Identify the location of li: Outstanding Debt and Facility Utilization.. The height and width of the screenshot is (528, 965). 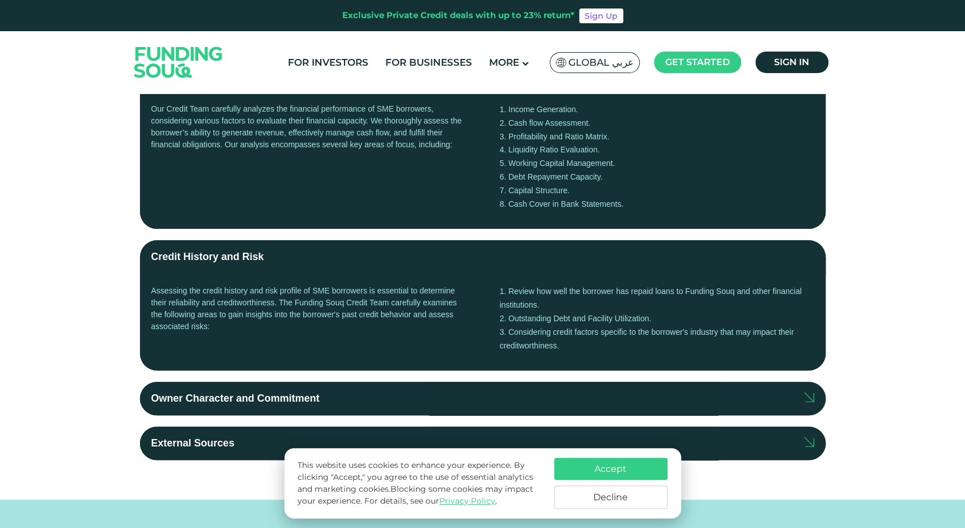
(657, 319).